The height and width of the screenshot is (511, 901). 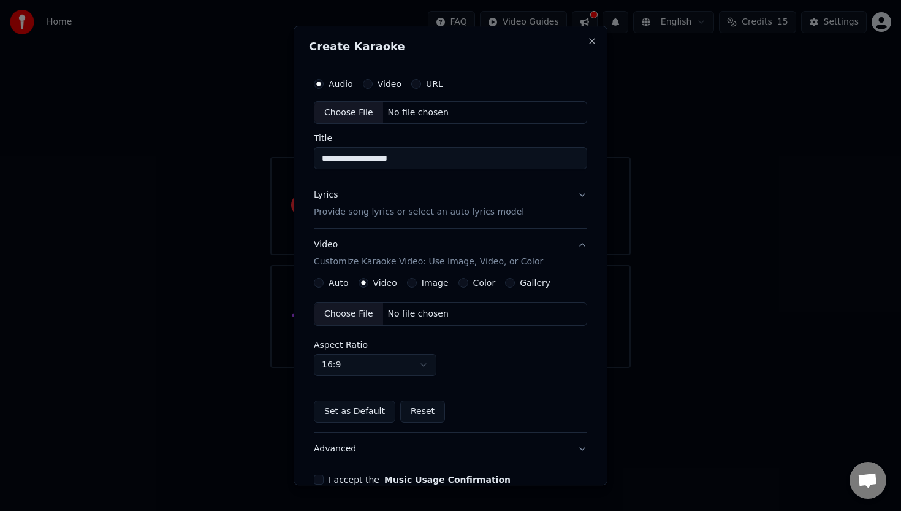 I want to click on label: I accept the, so click(x=419, y=480).